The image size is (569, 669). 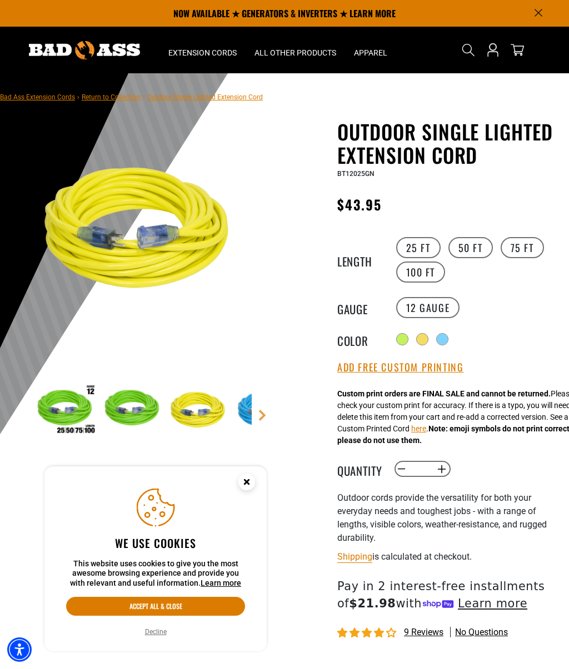 What do you see at coordinates (365, 308) in the screenshot?
I see `legend: Gauge` at bounding box center [365, 308].